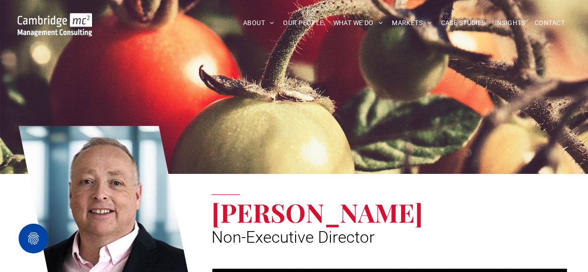 Image resolution: width=588 pixels, height=272 pixels. Describe the element at coordinates (510, 23) in the screenshot. I see `a: INSIGHTS` at that location.